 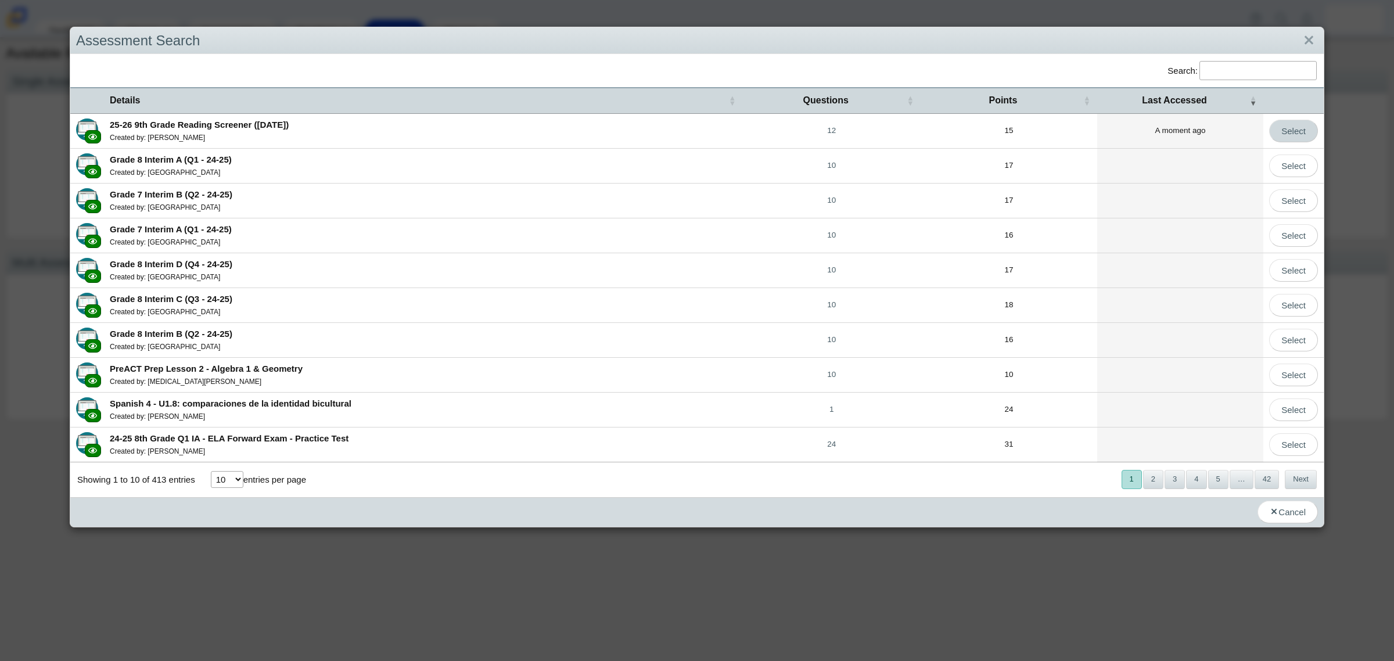 What do you see at coordinates (171, 159) in the screenshot?
I see `b: Grade 8 Interim A (Q1 - 24-25)` at bounding box center [171, 159].